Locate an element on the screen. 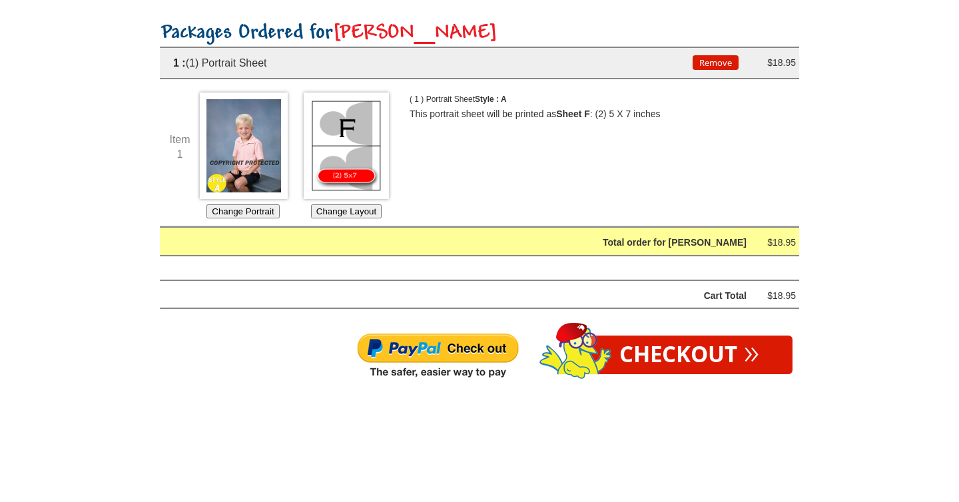  img: Choose Layout is located at coordinates (346, 146).